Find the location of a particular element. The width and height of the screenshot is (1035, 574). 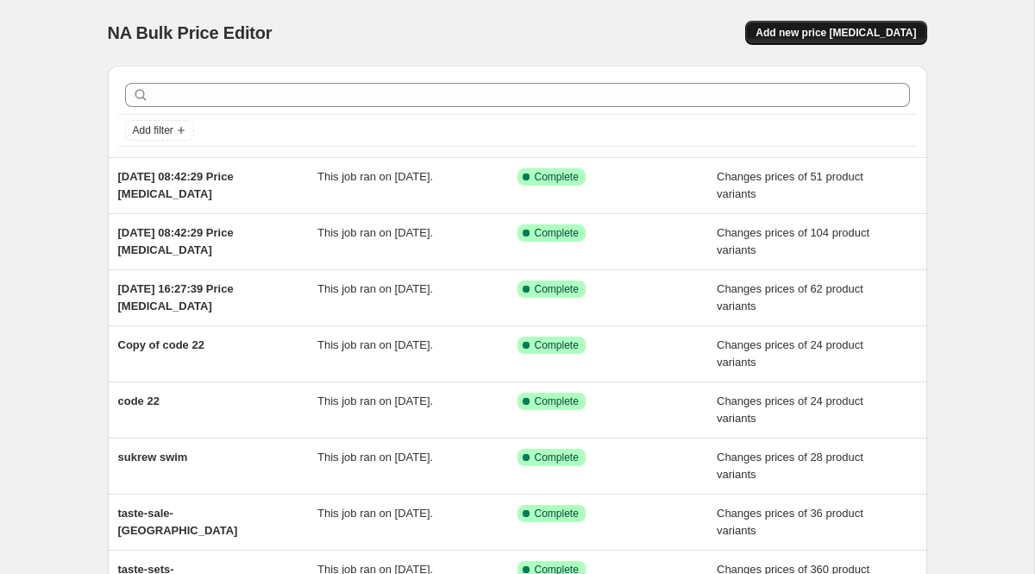

span: Changes prices of 62 product variants is located at coordinates (790, 297).